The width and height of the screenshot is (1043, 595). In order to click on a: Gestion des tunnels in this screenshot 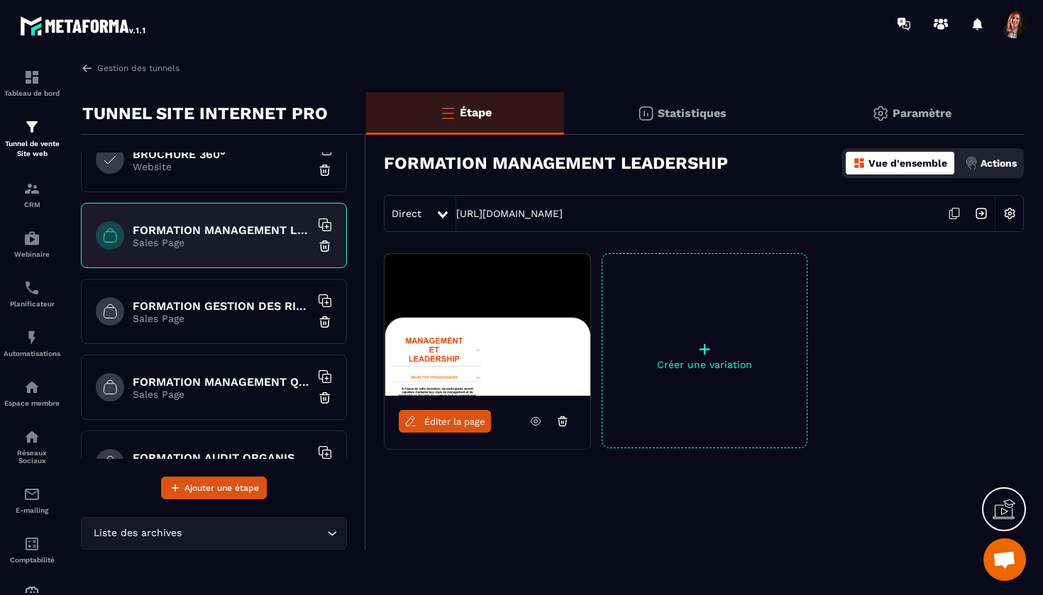, I will do `click(130, 68)`.